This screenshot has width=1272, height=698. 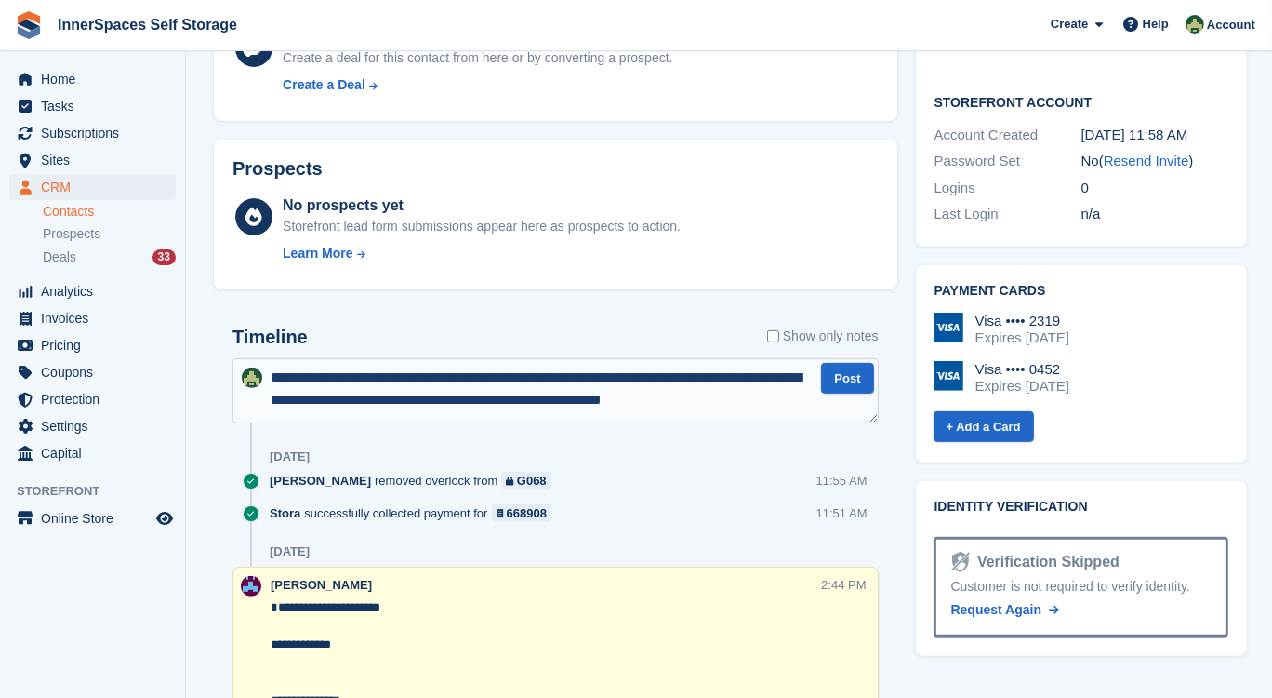 I want to click on span: Deals, so click(x=60, y=257).